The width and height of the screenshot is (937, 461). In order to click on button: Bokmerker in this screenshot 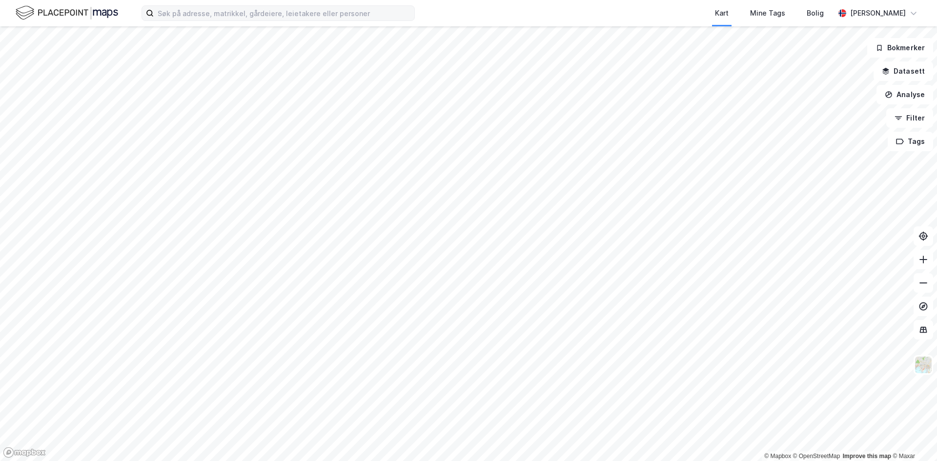, I will do `click(900, 48)`.